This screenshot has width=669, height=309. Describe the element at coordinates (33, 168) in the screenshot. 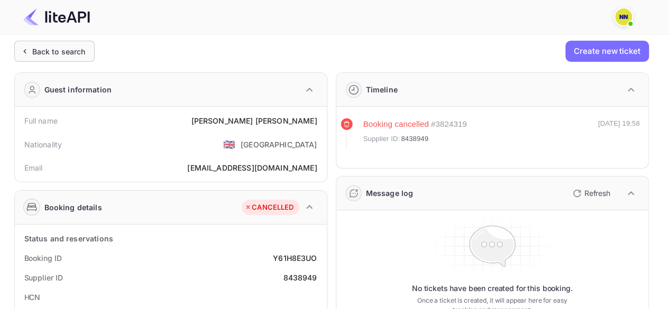

I see `div: Email` at that location.